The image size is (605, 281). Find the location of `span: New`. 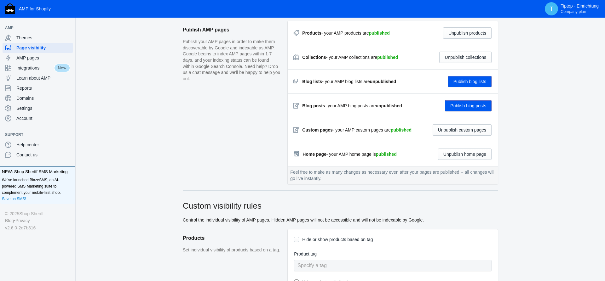

span: New is located at coordinates (62, 68).